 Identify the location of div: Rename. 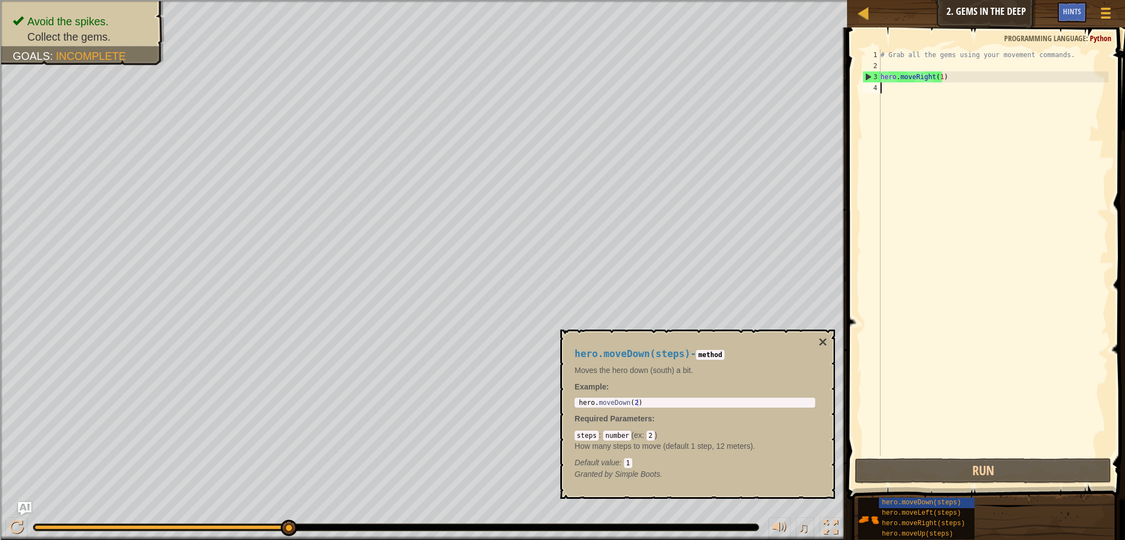
(562, 69).